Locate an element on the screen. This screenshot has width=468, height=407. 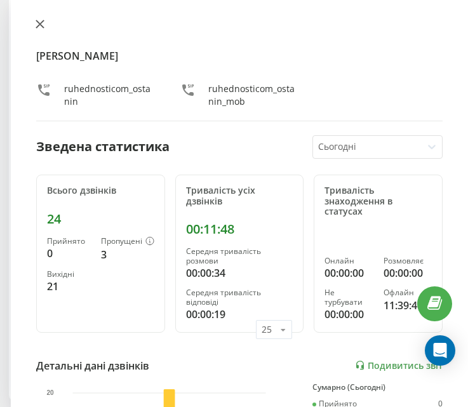
div: 0 is located at coordinates (69, 253).